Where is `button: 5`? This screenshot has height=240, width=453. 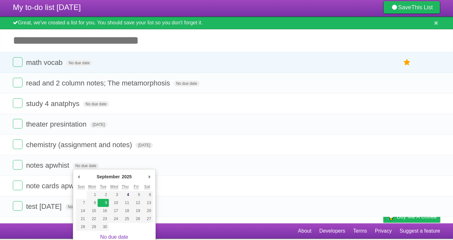
button: 5 is located at coordinates (136, 194).